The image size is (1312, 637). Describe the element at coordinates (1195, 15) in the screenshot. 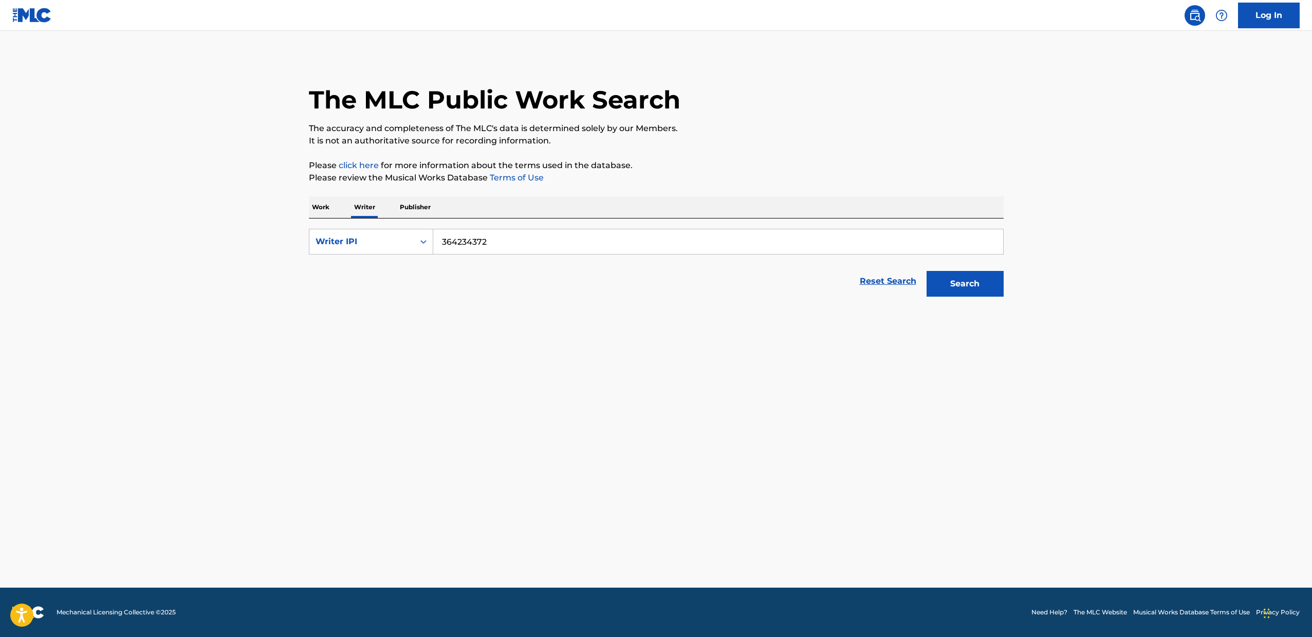

I see `a: Public Search` at that location.